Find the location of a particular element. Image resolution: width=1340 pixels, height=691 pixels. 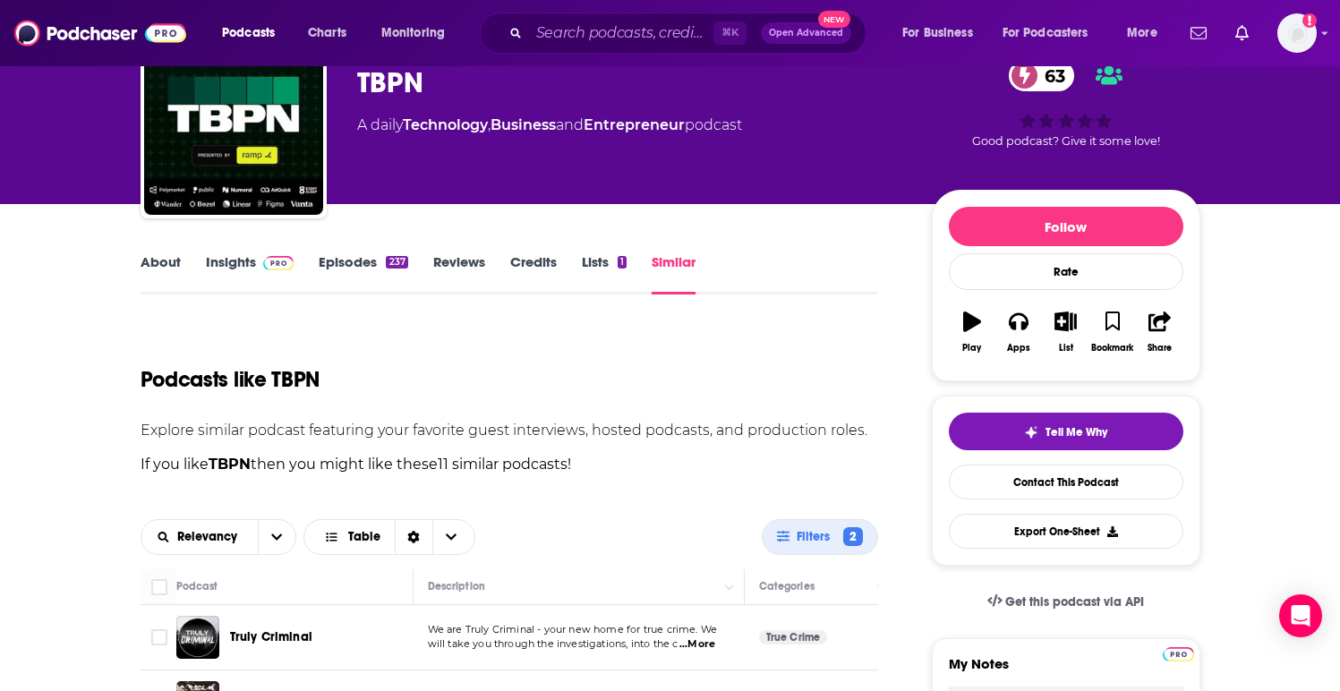

img: User Profile is located at coordinates (1297, 33).